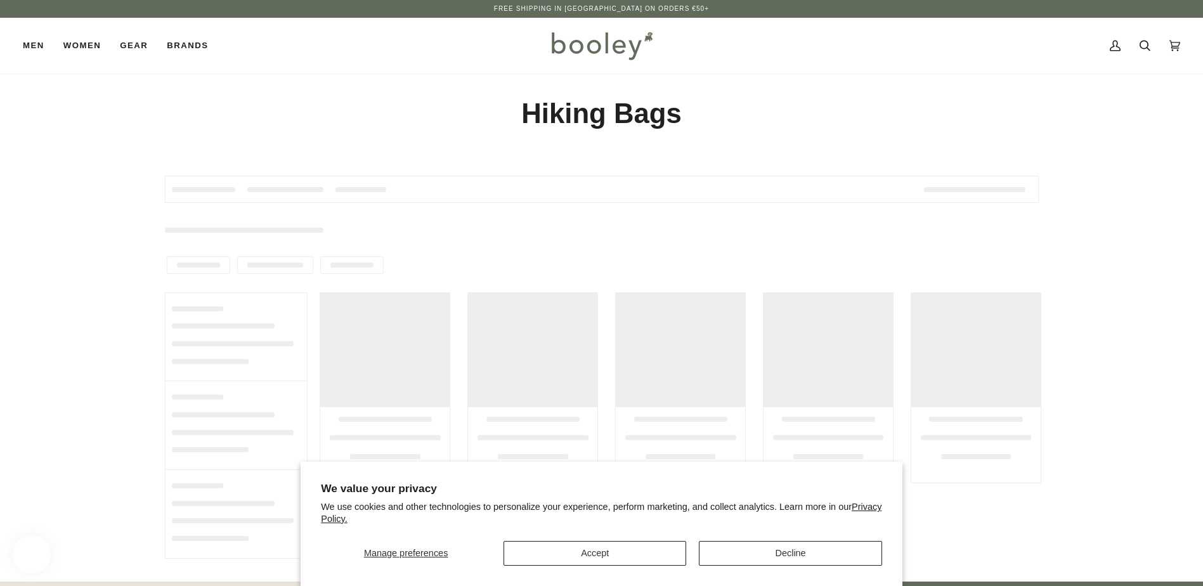  What do you see at coordinates (82, 46) in the screenshot?
I see `a: Women` at bounding box center [82, 46].